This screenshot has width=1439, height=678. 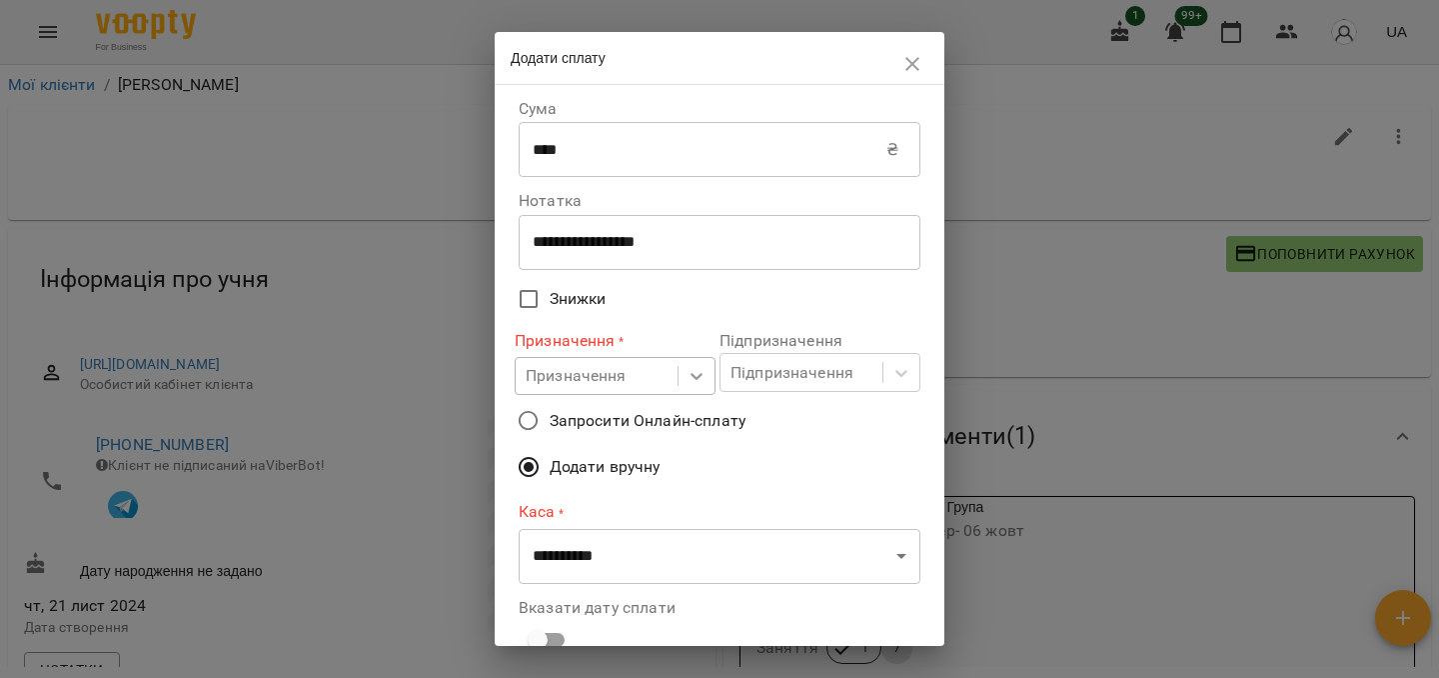 I want to click on div: Призначення, so click(x=576, y=376).